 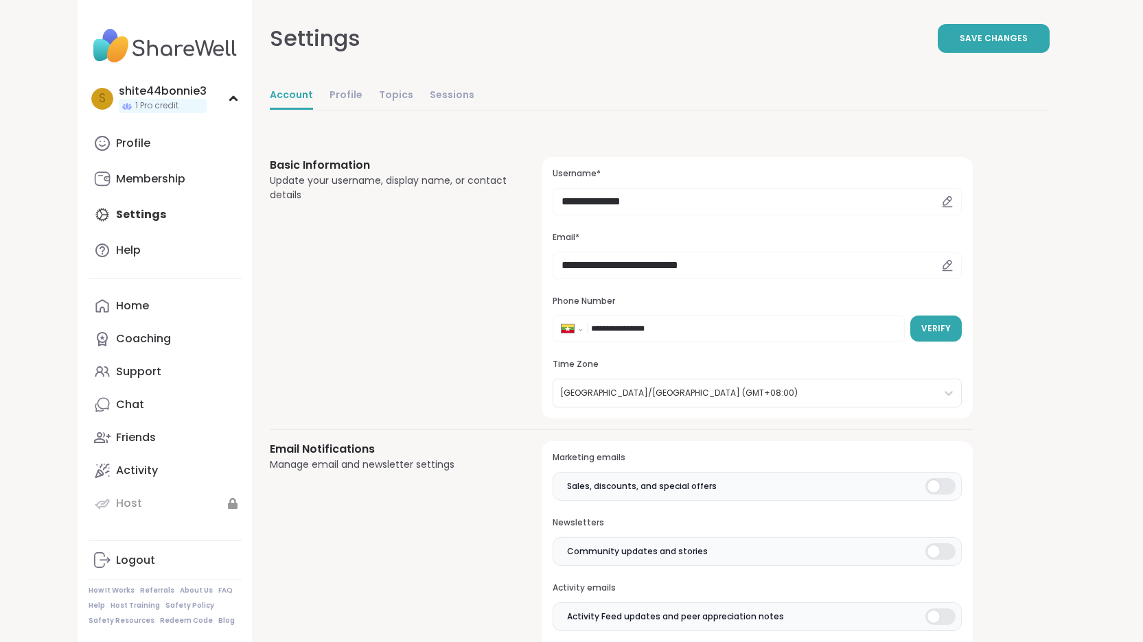 I want to click on img: ShareWell Nav Logo, so click(x=165, y=46).